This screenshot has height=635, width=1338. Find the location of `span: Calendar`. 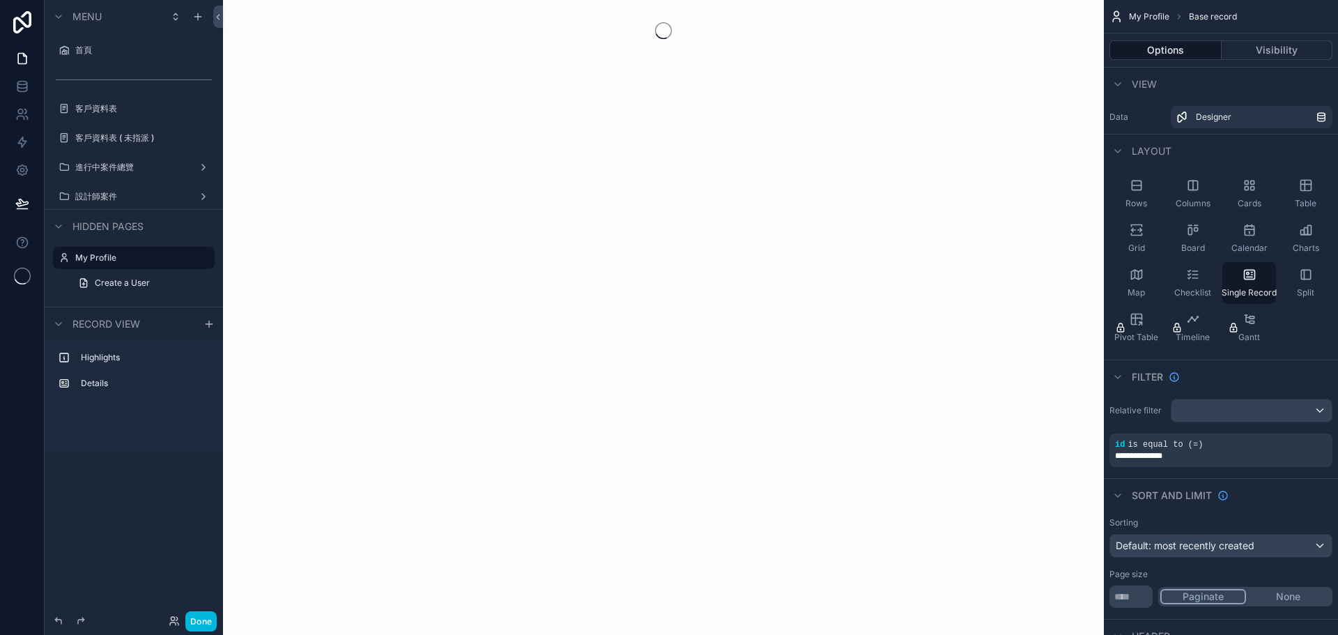

span: Calendar is located at coordinates (1249, 248).